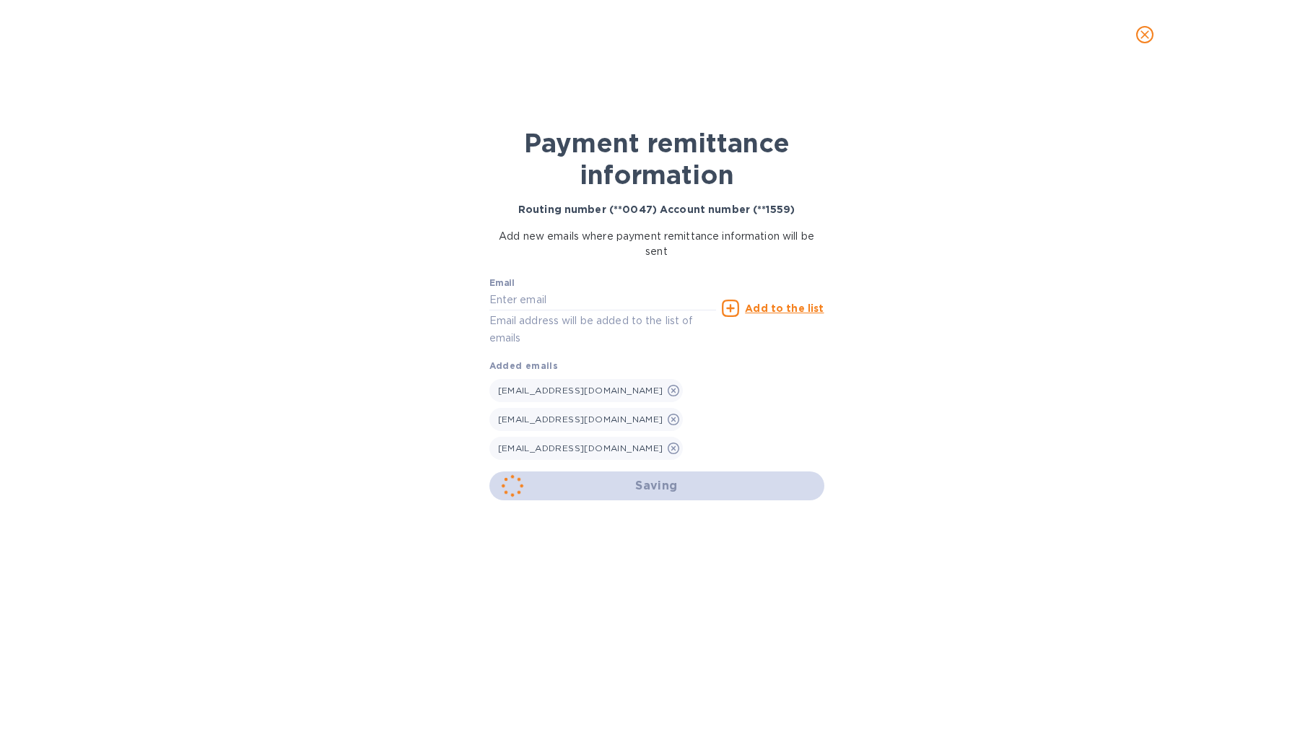 The width and height of the screenshot is (1313, 740). What do you see at coordinates (657, 244) in the screenshot?
I see `p: Add new emails where payment remittance information will be sent` at bounding box center [657, 244].